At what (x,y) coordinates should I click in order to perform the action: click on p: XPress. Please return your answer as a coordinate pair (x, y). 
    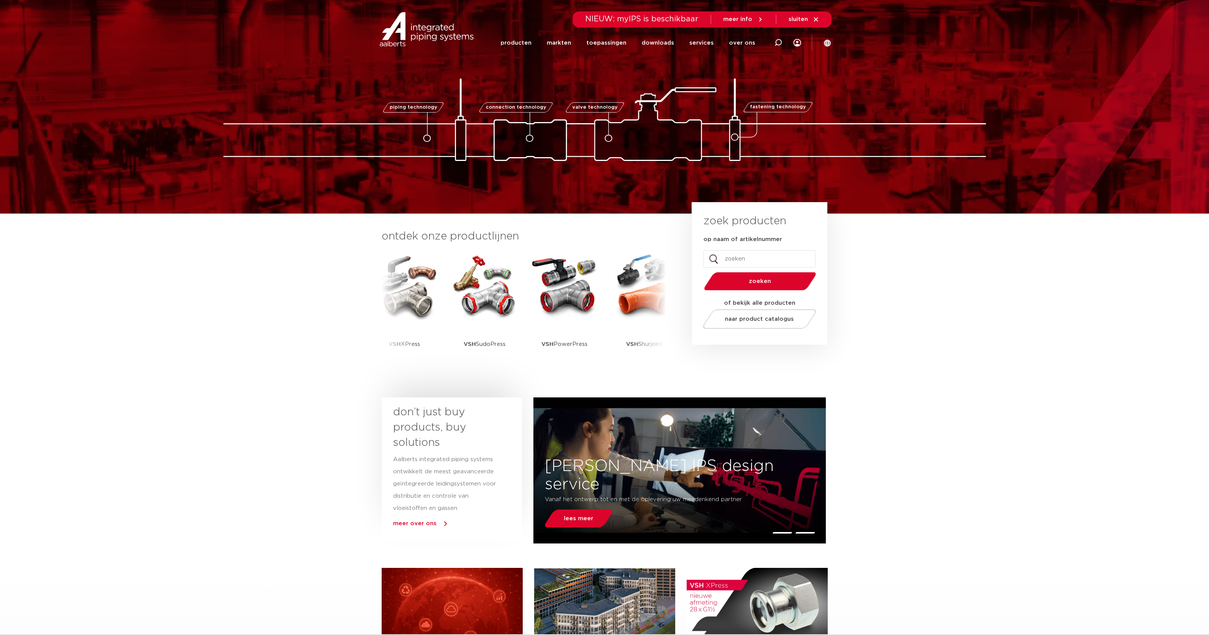
    Looking at the image, I should click on (404, 344).